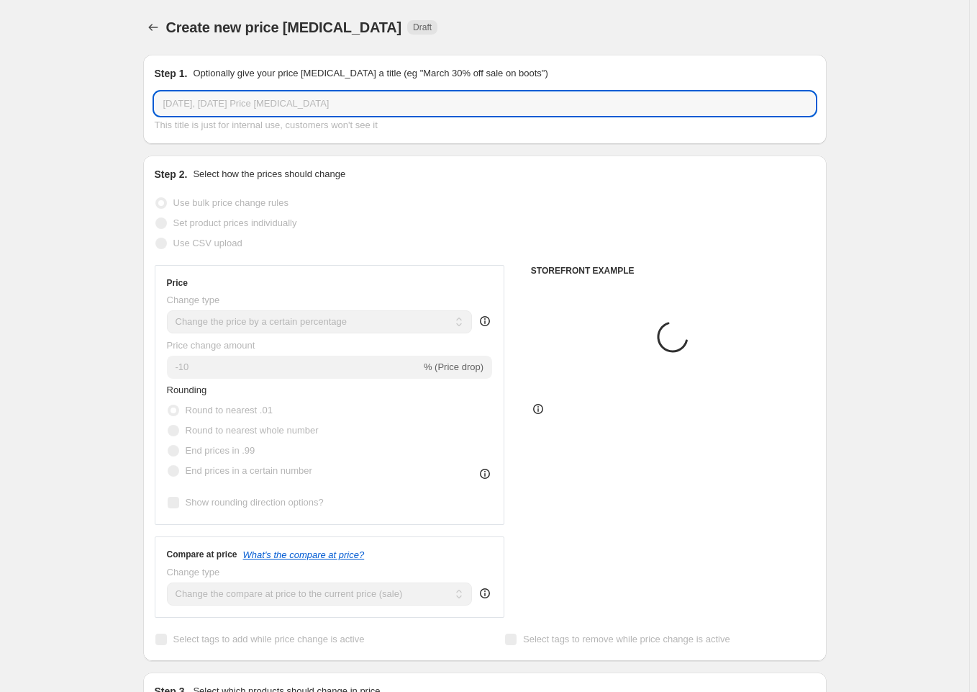 This screenshot has width=977, height=692. Describe the element at coordinates (304, 554) in the screenshot. I see `button: What's the compare at price?` at that location.